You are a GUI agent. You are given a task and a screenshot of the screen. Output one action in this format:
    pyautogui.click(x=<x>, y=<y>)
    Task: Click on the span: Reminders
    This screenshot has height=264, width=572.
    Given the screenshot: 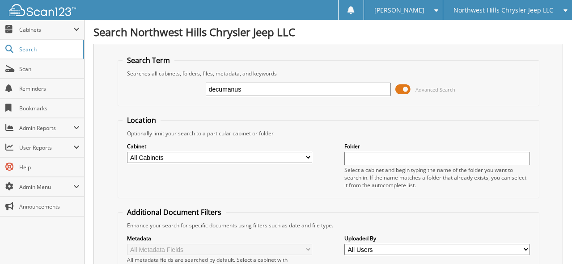 What is the action you would take?
    pyautogui.click(x=49, y=88)
    